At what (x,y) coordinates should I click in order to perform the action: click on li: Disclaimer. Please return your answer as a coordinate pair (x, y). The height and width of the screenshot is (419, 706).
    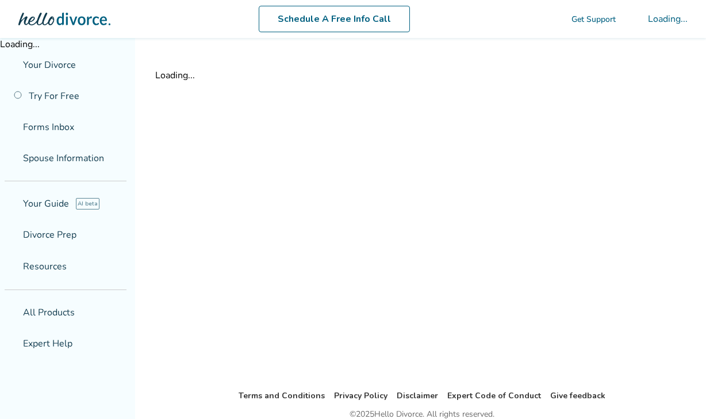
    Looking at the image, I should click on (417, 396).